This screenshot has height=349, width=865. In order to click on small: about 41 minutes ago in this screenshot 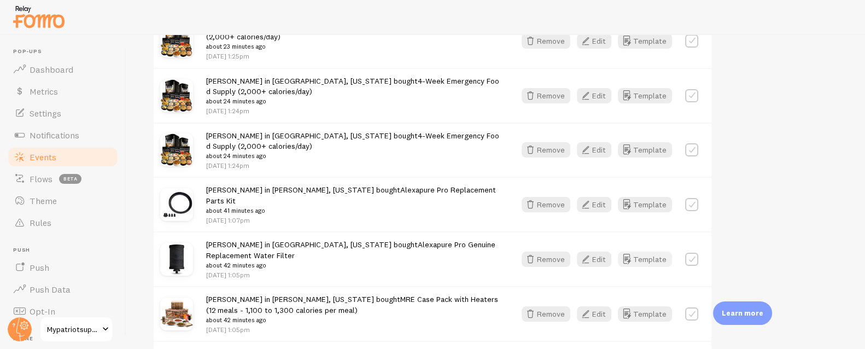, I will do `click(354, 210)`.